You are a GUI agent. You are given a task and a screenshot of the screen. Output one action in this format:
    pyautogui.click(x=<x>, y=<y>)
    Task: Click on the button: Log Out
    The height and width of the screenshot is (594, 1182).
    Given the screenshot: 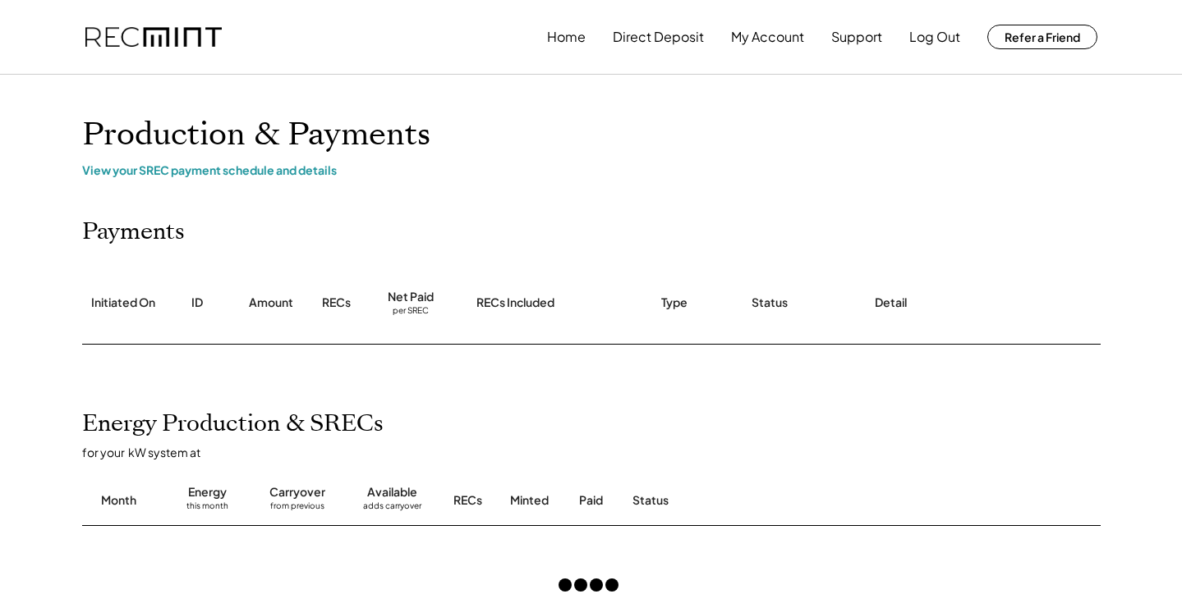 What is the action you would take?
    pyautogui.click(x=934, y=37)
    